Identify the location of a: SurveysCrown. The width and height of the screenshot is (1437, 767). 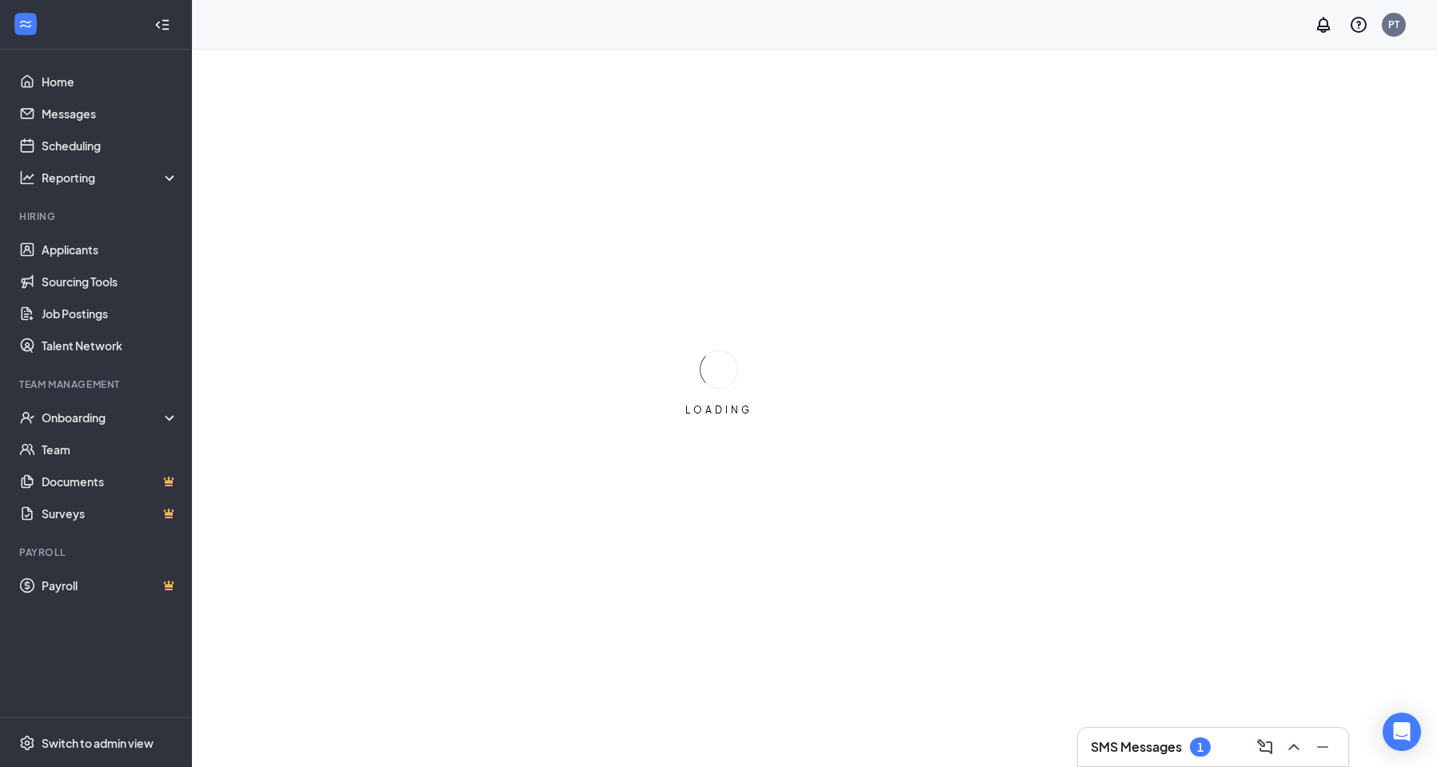
(110, 513).